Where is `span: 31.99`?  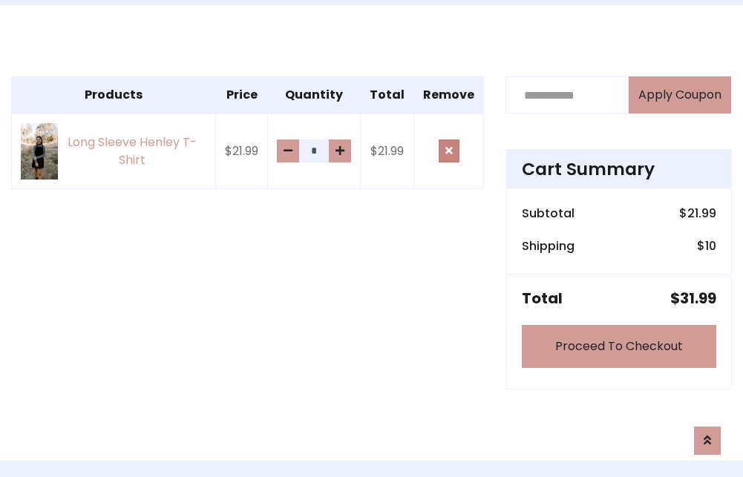
span: 31.99 is located at coordinates (698, 298).